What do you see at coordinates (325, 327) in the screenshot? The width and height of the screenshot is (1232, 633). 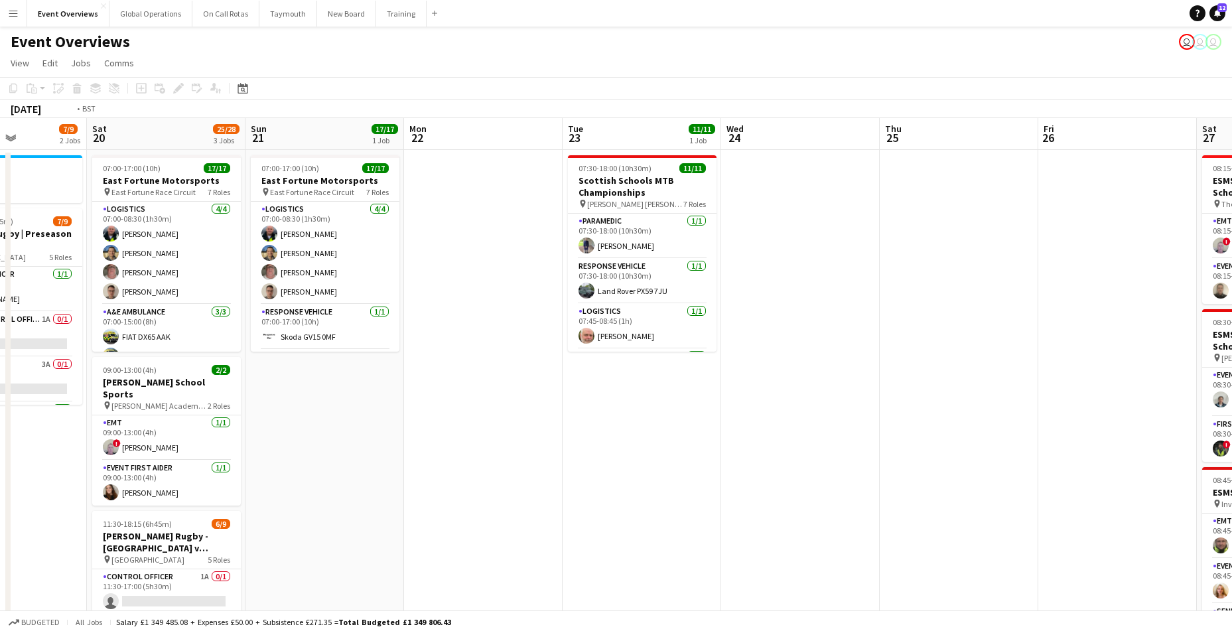 I see `app-card-role: Response Vehicle1/107:00-17:00 (10h)Skoda GV15 0MF` at bounding box center [325, 327].